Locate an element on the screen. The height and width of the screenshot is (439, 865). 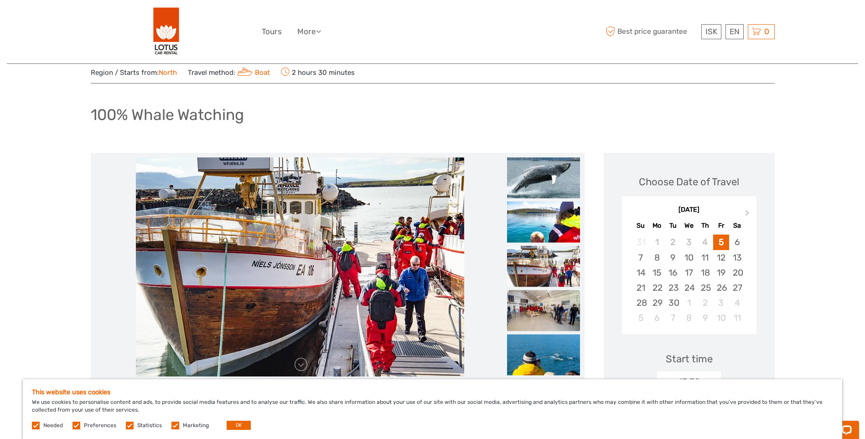
div: Choose Thursday, September 18th, 2025 is located at coordinates (705, 272).